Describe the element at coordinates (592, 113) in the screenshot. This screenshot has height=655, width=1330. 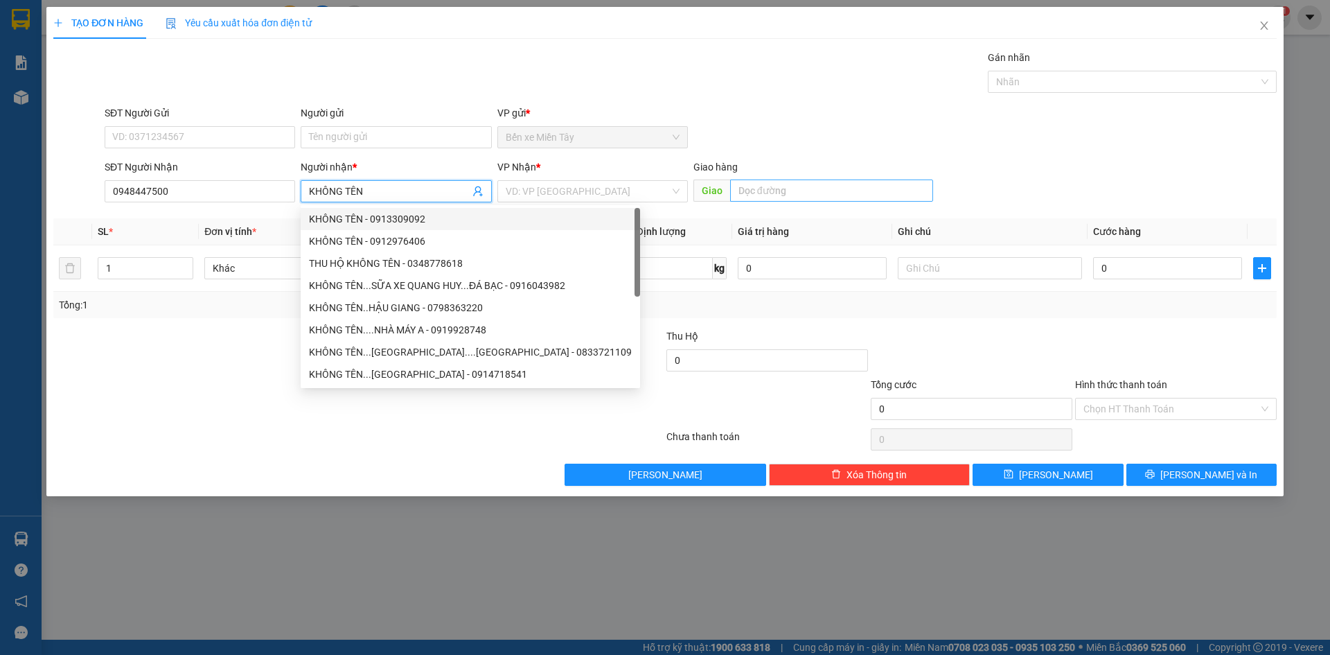
I see `div: VP gửi` at that location.